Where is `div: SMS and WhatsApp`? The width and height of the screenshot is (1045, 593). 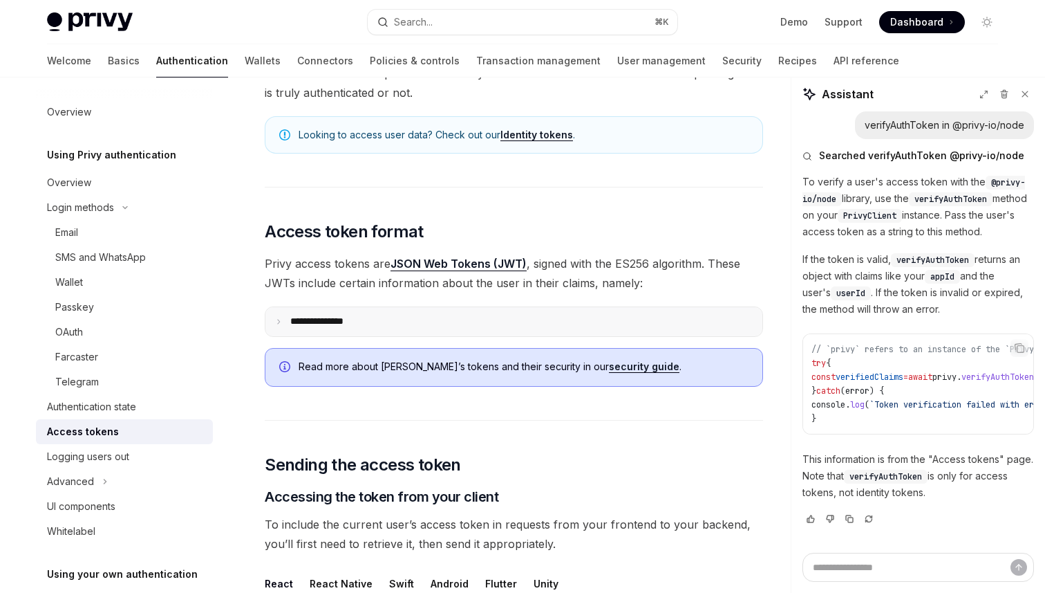 div: SMS and WhatsApp is located at coordinates (100, 257).